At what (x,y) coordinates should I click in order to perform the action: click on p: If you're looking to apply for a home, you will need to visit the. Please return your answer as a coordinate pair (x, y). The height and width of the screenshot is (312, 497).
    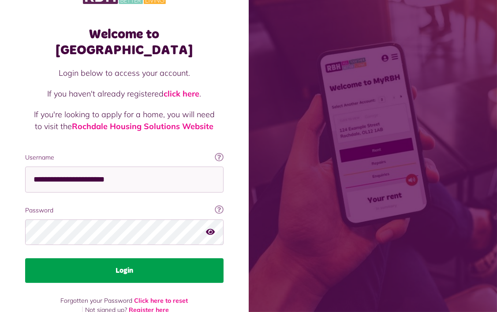
    Looking at the image, I should click on (124, 120).